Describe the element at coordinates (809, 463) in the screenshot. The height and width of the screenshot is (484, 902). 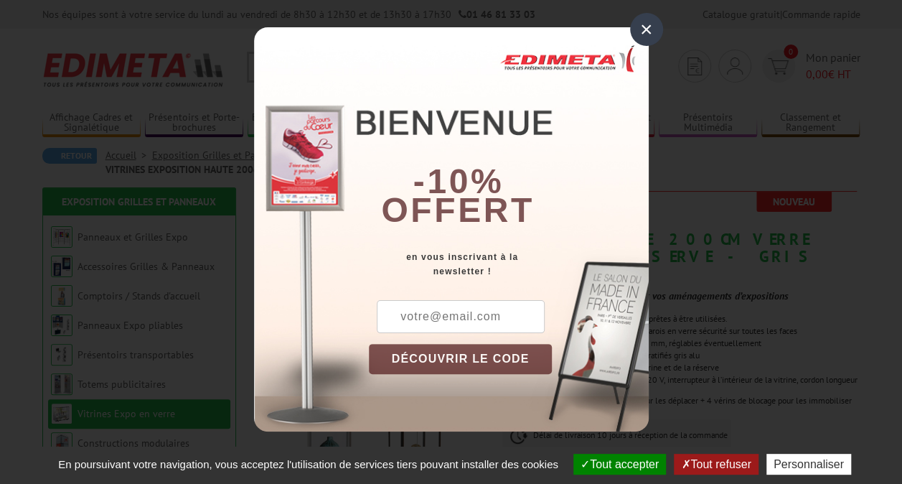
I see `button: Personnaliser (fenêtre modale)` at that location.